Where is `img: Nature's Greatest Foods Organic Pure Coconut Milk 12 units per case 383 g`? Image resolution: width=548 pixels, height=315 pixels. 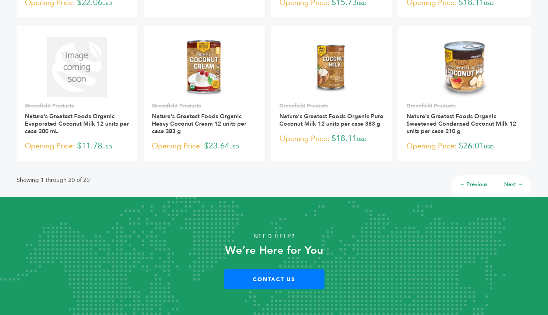 img: Nature's Greatest Foods Organic Pure Coconut Milk 12 units per case 383 g is located at coordinates (331, 67).